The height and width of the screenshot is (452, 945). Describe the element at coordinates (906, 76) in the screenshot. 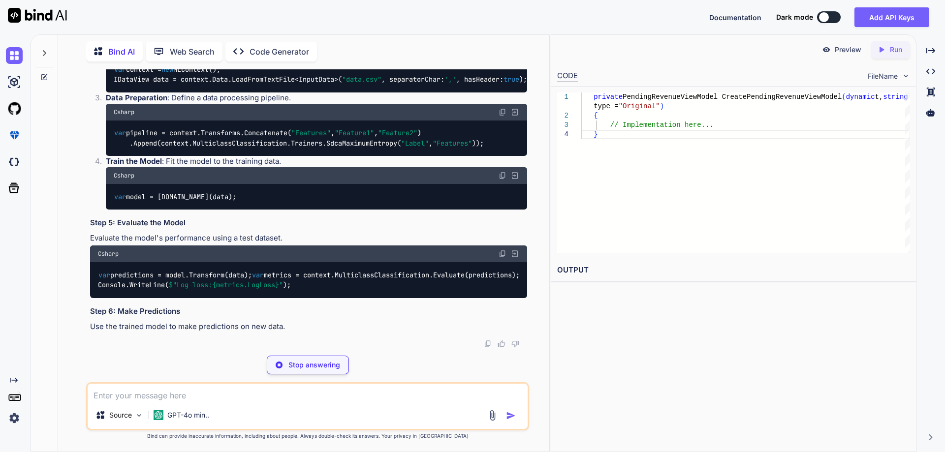

I see `img: chevron down` at that location.